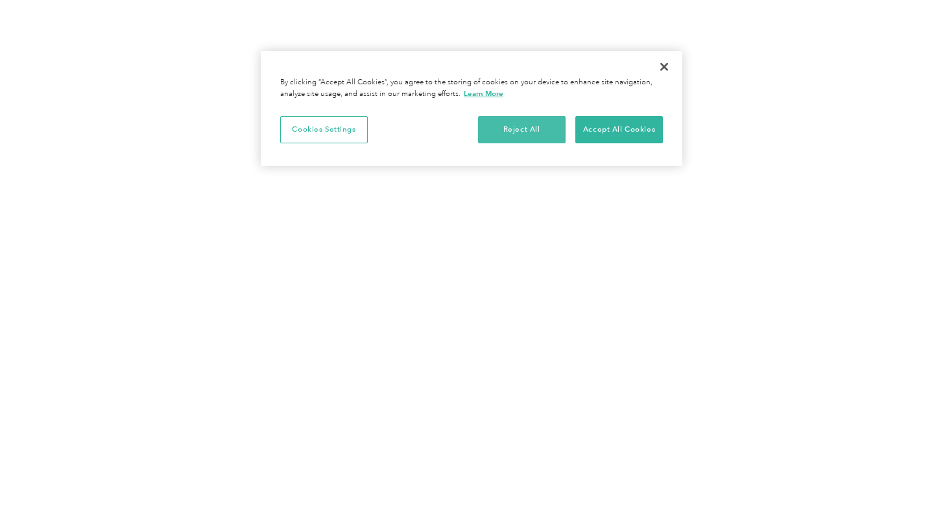 This screenshot has height=511, width=934. What do you see at coordinates (471, 108) in the screenshot?
I see `div: Privacy` at bounding box center [471, 108].